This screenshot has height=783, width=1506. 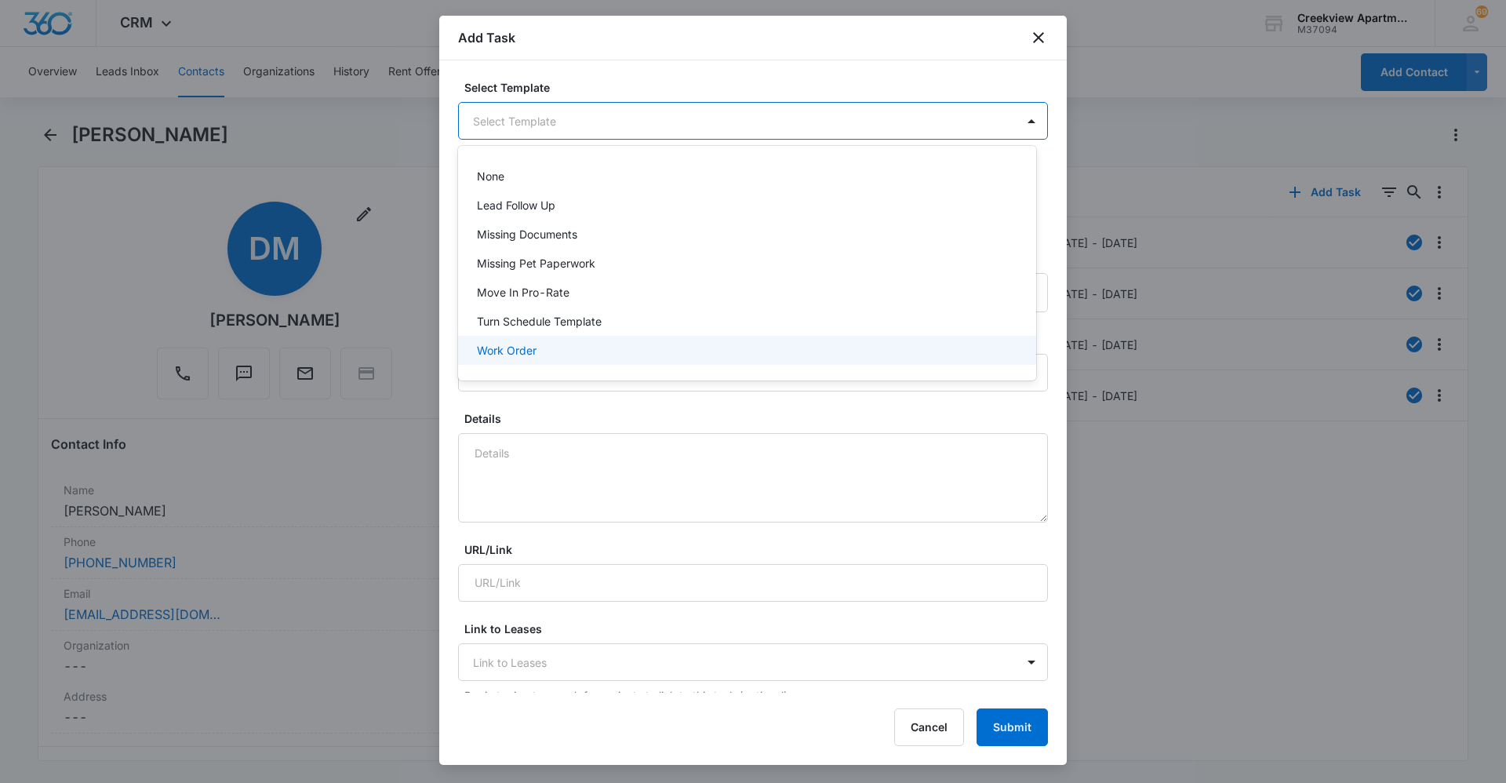 I want to click on p: Missing Documents, so click(x=527, y=234).